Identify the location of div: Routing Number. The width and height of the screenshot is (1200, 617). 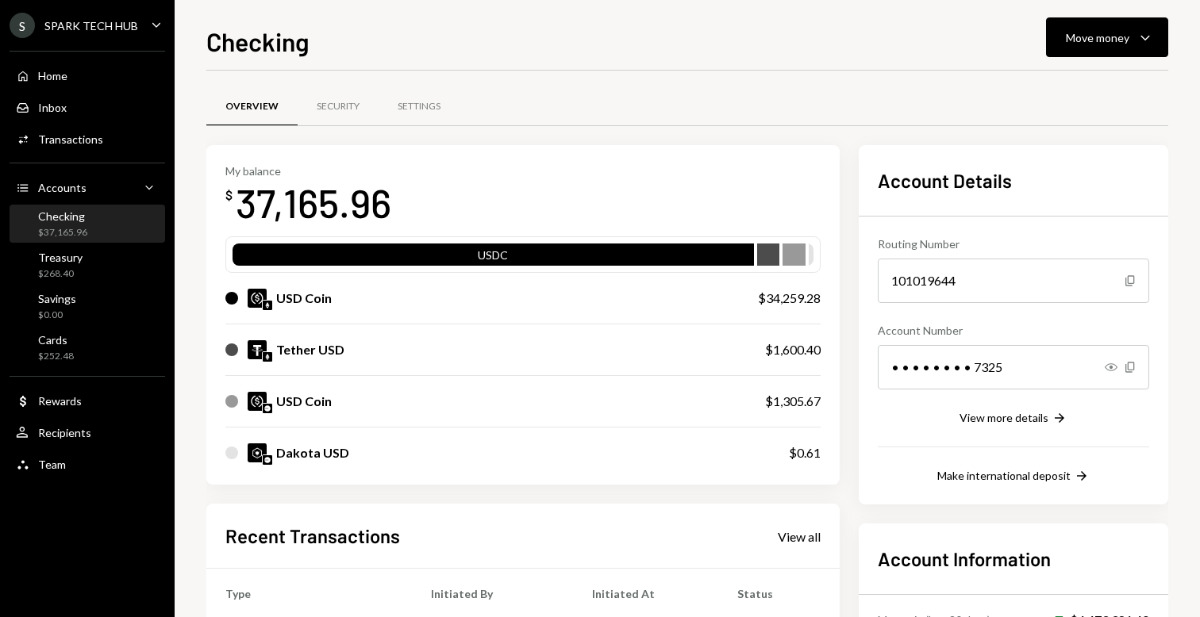
(1013, 244).